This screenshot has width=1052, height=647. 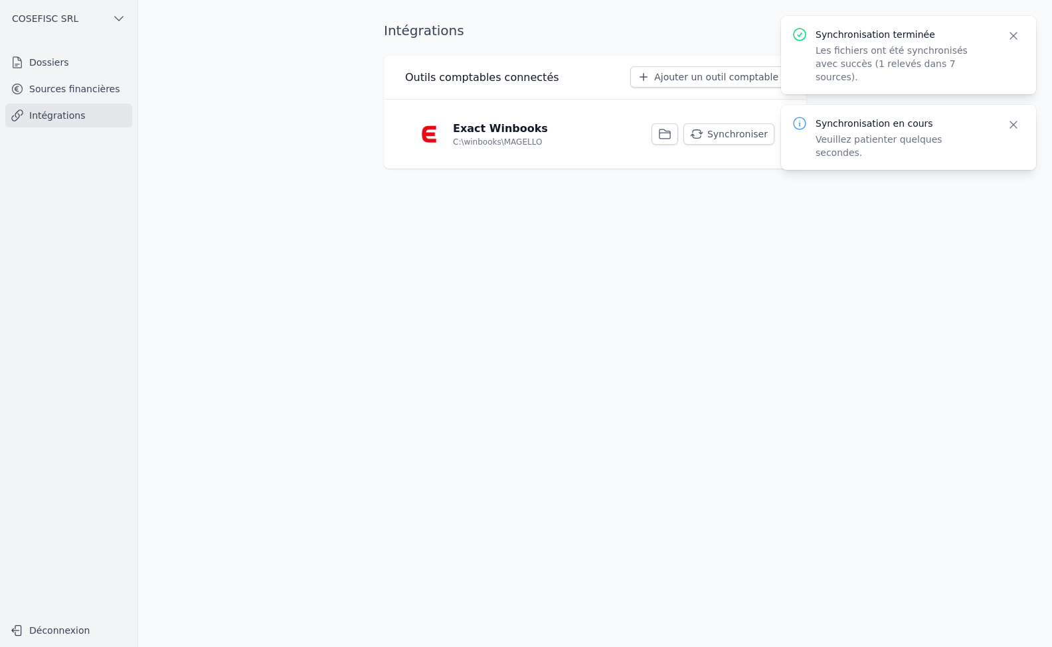 What do you see at coordinates (500, 129) in the screenshot?
I see `p: Exact Winbooks` at bounding box center [500, 129].